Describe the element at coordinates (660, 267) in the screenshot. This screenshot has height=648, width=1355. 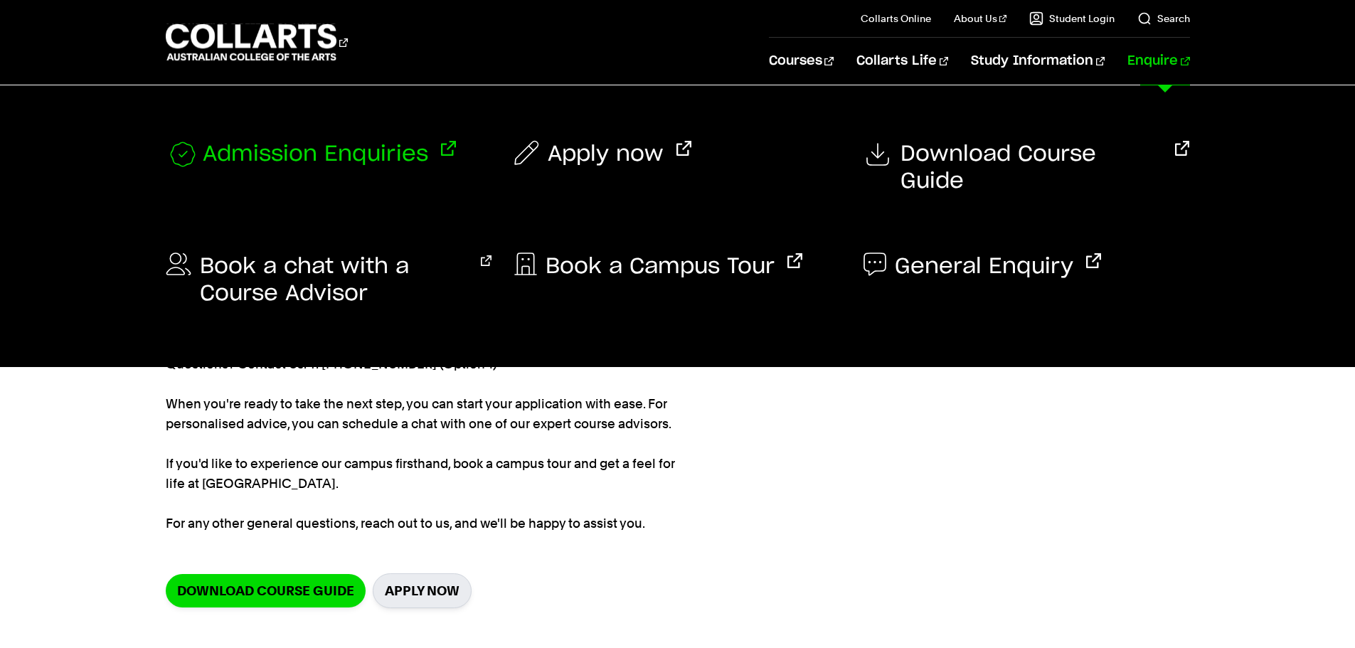
I see `span: Book a Campus Tour` at that location.